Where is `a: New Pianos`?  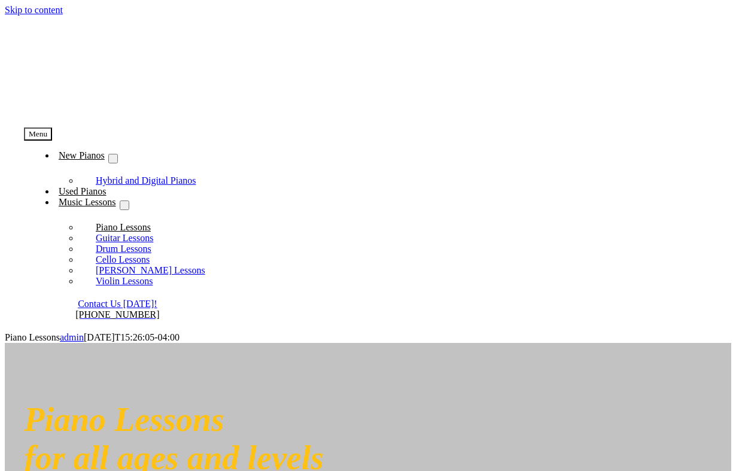
a: New Pianos is located at coordinates (81, 156).